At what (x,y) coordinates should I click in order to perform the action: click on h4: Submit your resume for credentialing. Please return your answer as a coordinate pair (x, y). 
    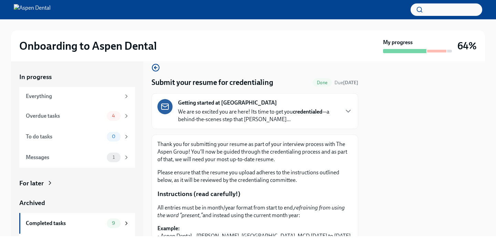
    Looking at the image, I should click on (212, 82).